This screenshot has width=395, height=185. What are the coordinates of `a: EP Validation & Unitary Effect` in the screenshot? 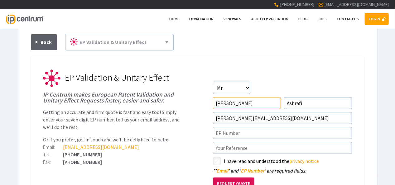 It's located at (119, 42).